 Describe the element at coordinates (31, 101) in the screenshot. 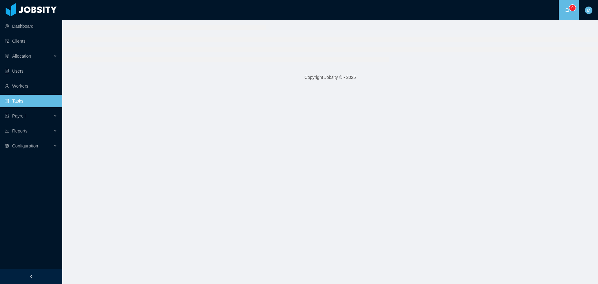

I see `a: icon: profileTasks` at that location.